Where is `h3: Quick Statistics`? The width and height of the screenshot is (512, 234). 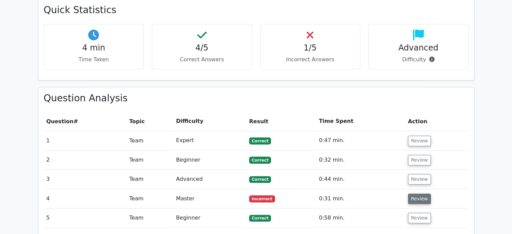 h3: Quick Statistics is located at coordinates (256, 10).